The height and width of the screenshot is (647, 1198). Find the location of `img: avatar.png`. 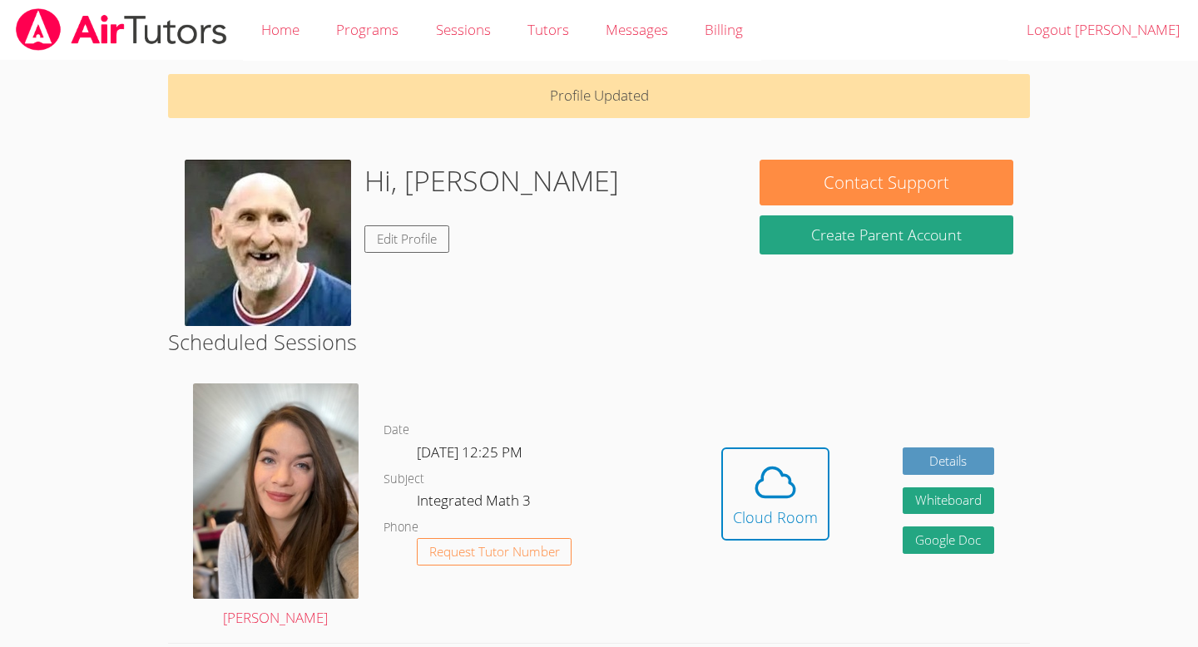

img: avatar.png is located at coordinates (275, 491).